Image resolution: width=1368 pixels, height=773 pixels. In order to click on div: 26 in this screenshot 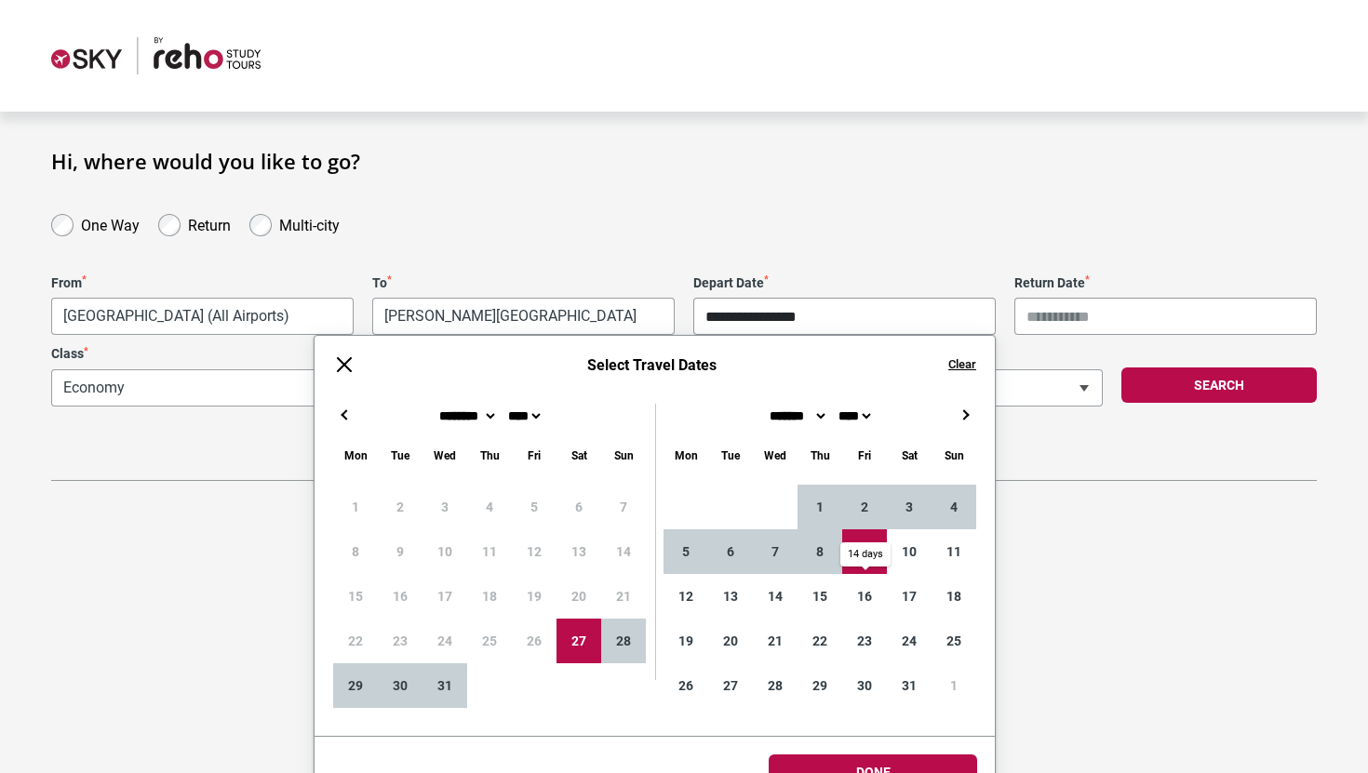, I will do `click(686, 686)`.